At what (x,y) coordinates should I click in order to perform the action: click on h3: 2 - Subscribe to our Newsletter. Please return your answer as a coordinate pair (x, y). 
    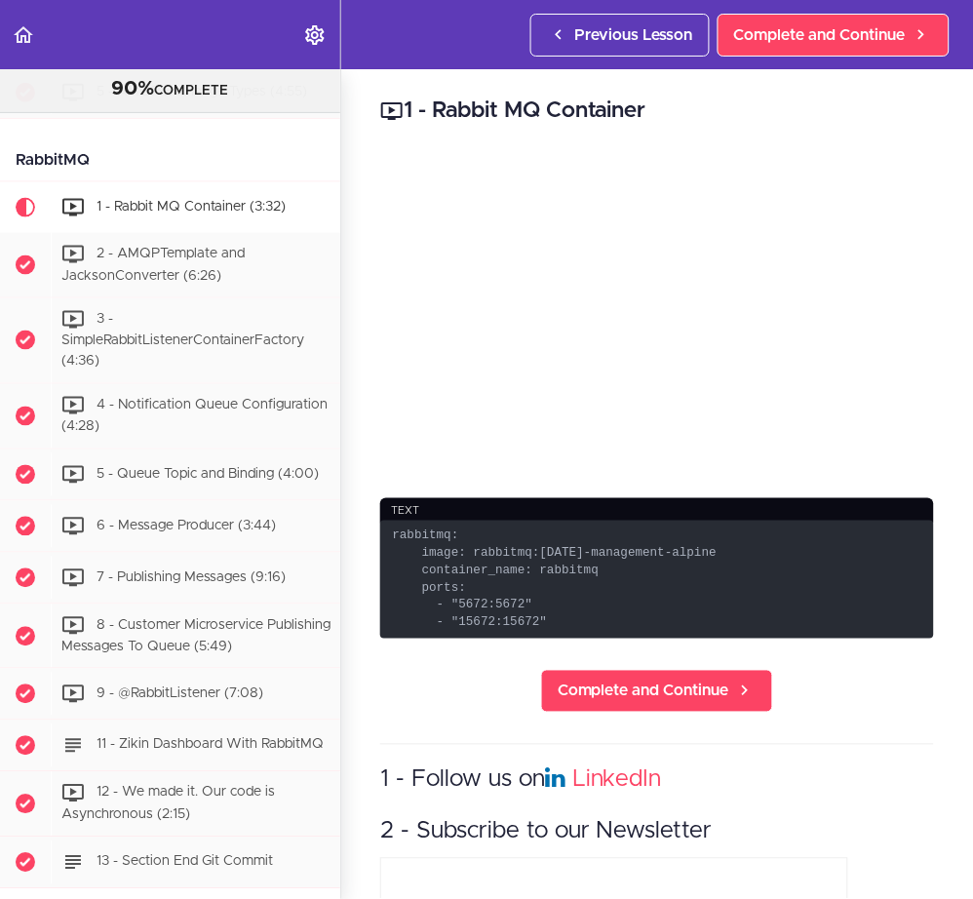
    Looking at the image, I should click on (657, 832).